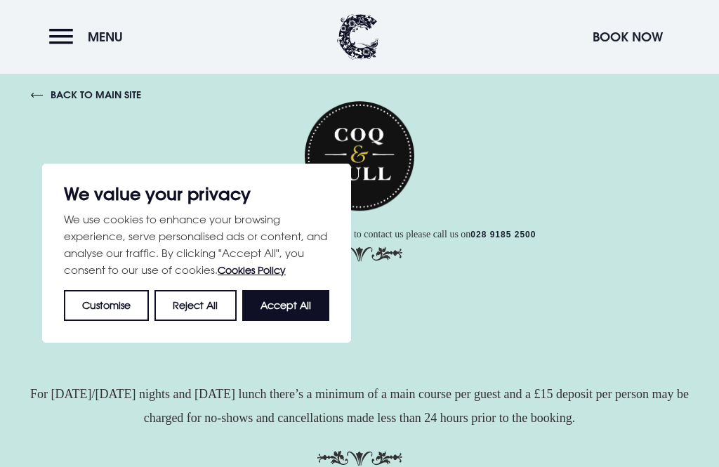 The height and width of the screenshot is (467, 719). What do you see at coordinates (488, 178) in the screenshot?
I see `a: 028 9185 2500` at bounding box center [488, 178].